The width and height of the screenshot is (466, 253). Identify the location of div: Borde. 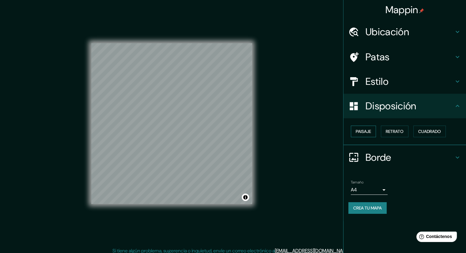
(404, 157).